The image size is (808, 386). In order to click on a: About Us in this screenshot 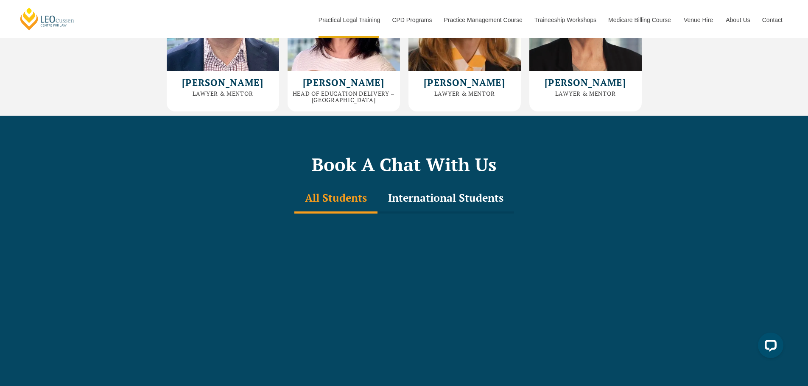, I will do `click(737, 20)`.